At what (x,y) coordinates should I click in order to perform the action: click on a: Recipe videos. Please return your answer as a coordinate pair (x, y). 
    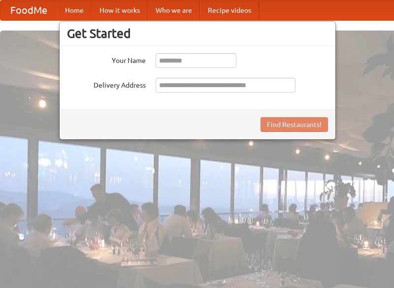
    Looking at the image, I should click on (230, 10).